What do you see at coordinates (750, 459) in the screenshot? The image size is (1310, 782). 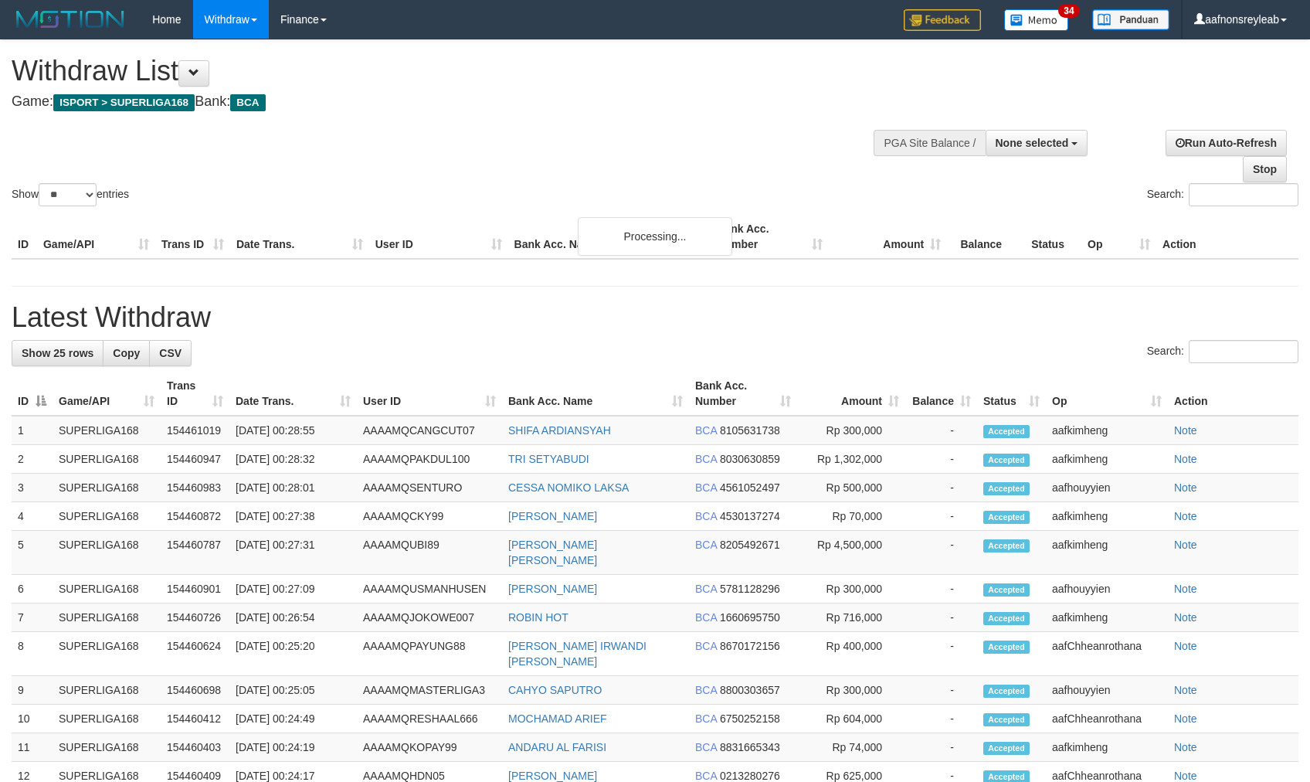 I see `span: Copy 8030630859 to clipboard` at bounding box center [750, 459].